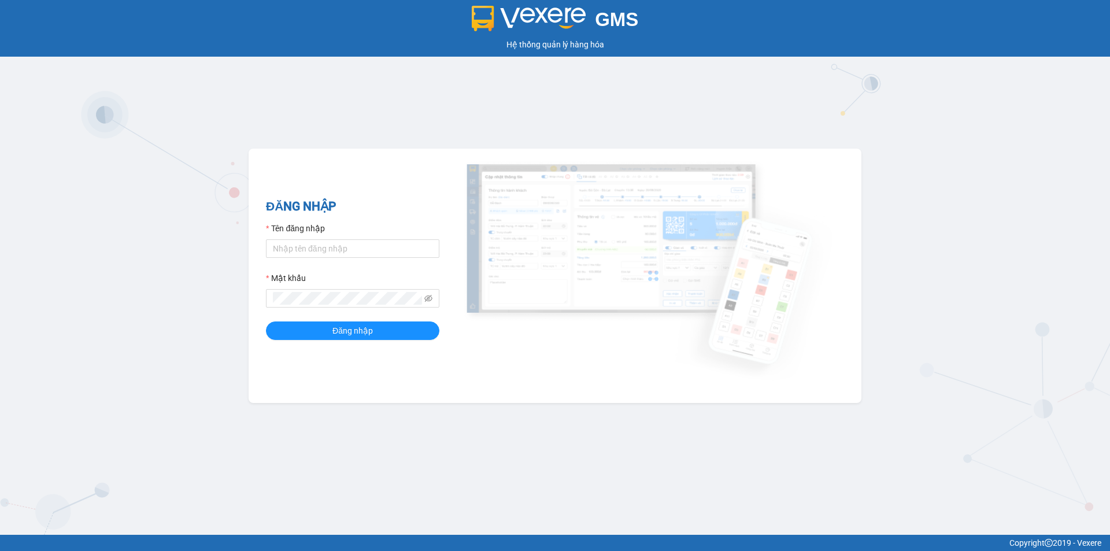 The width and height of the screenshot is (1110, 551). I want to click on span: eye-invisible, so click(428, 298).